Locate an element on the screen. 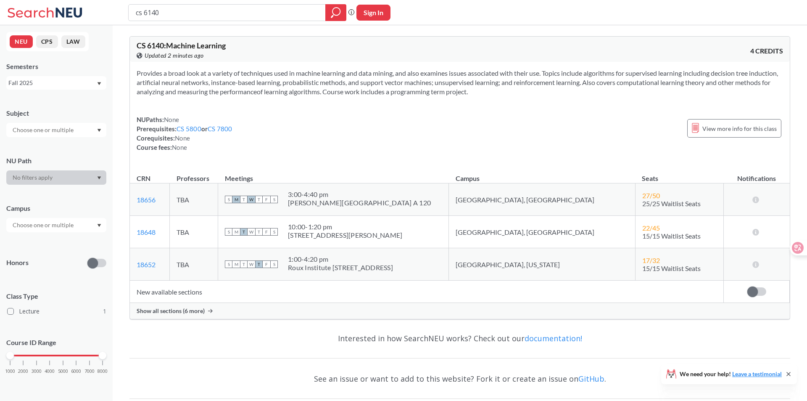 The image size is (807, 401). span: 4 CREDITS is located at coordinates (767, 51).